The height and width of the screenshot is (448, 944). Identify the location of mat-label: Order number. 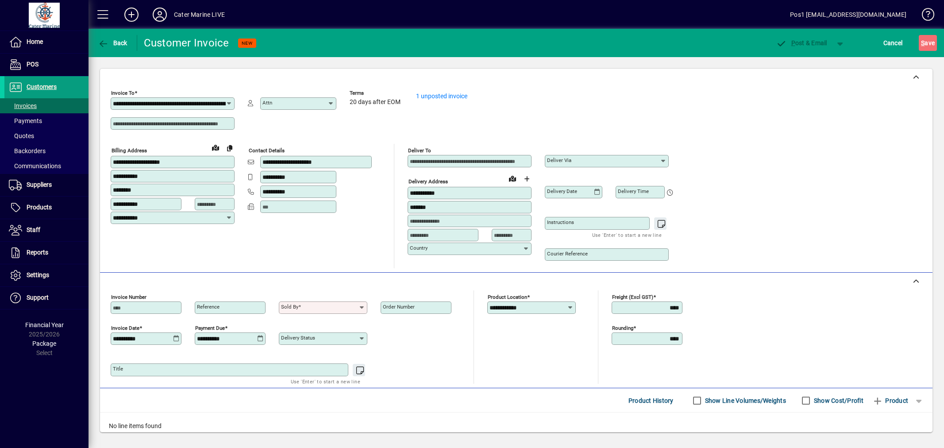
(399, 307).